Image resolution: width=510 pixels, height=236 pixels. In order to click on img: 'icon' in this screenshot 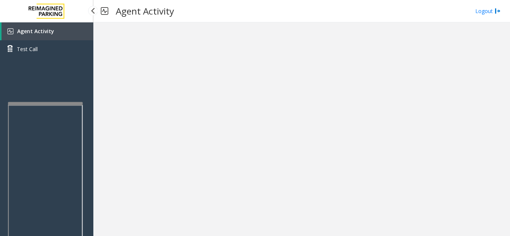, I will do `click(10, 31)`.